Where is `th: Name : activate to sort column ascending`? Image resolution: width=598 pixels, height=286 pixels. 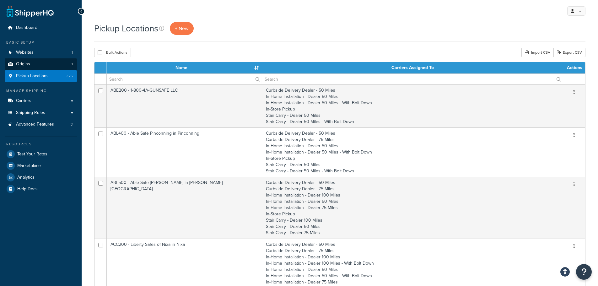 th: Name : activate to sort column ascending is located at coordinates (184, 68).